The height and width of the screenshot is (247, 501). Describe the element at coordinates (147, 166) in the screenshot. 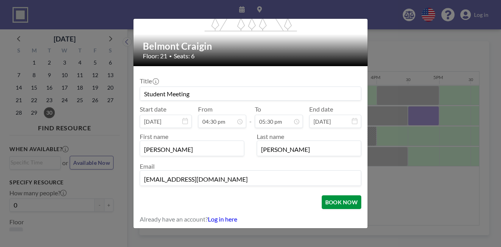

I see `label: Email` at that location.